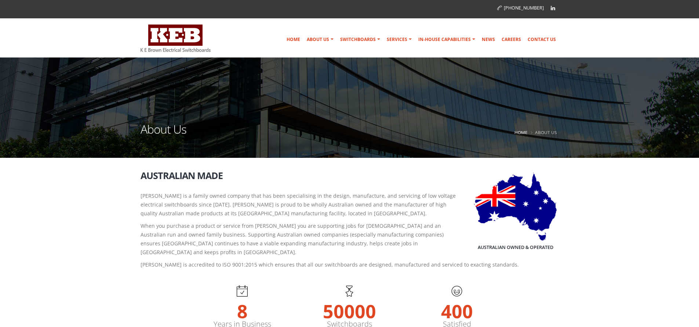  I want to click on a: Switchboards, so click(360, 40).